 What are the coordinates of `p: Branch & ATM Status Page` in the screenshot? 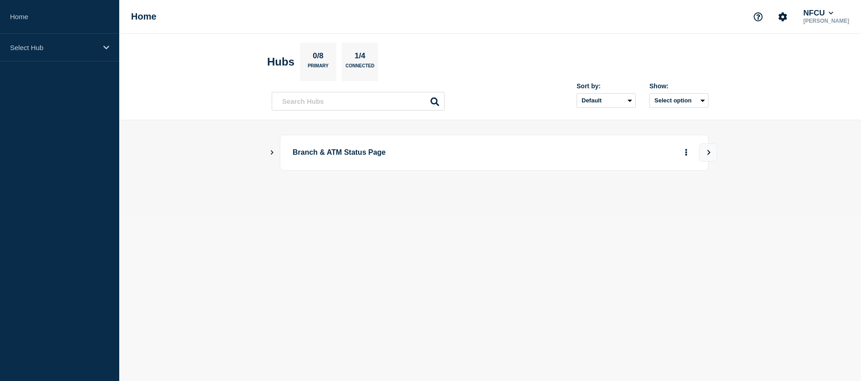 It's located at (418, 152).